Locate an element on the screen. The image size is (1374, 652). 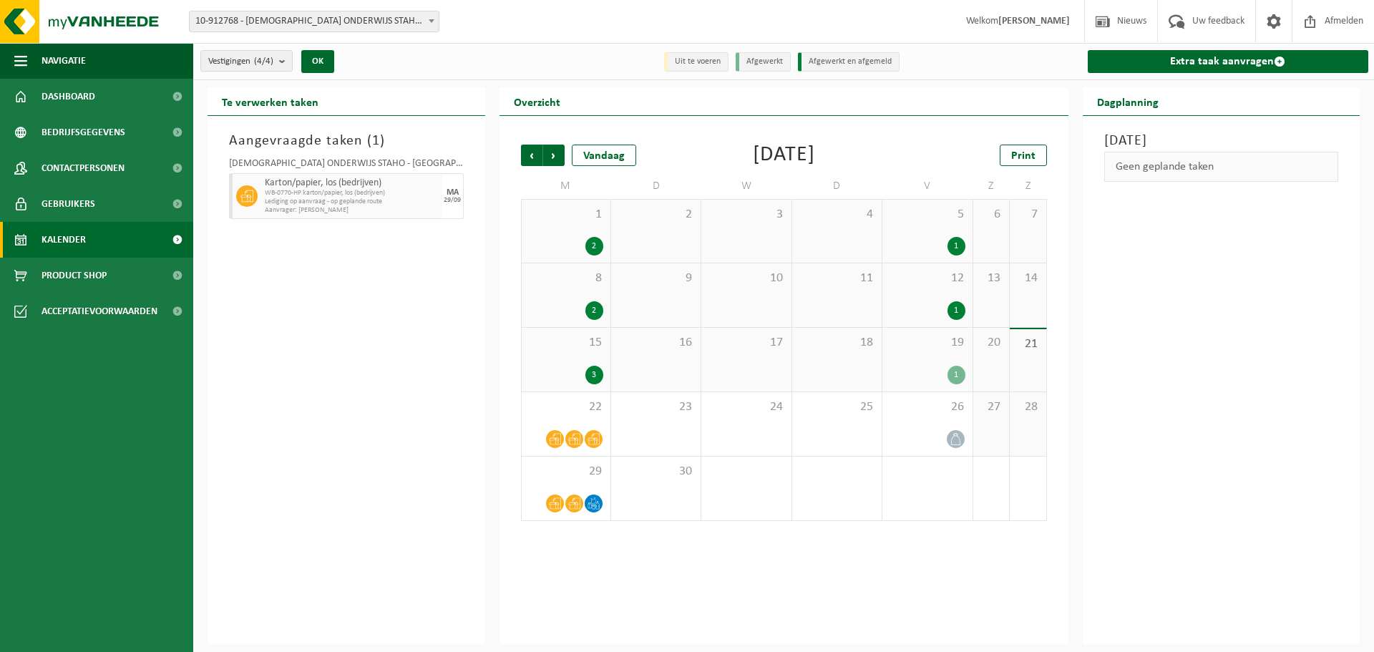
span: Gebruikers is located at coordinates (68, 204).